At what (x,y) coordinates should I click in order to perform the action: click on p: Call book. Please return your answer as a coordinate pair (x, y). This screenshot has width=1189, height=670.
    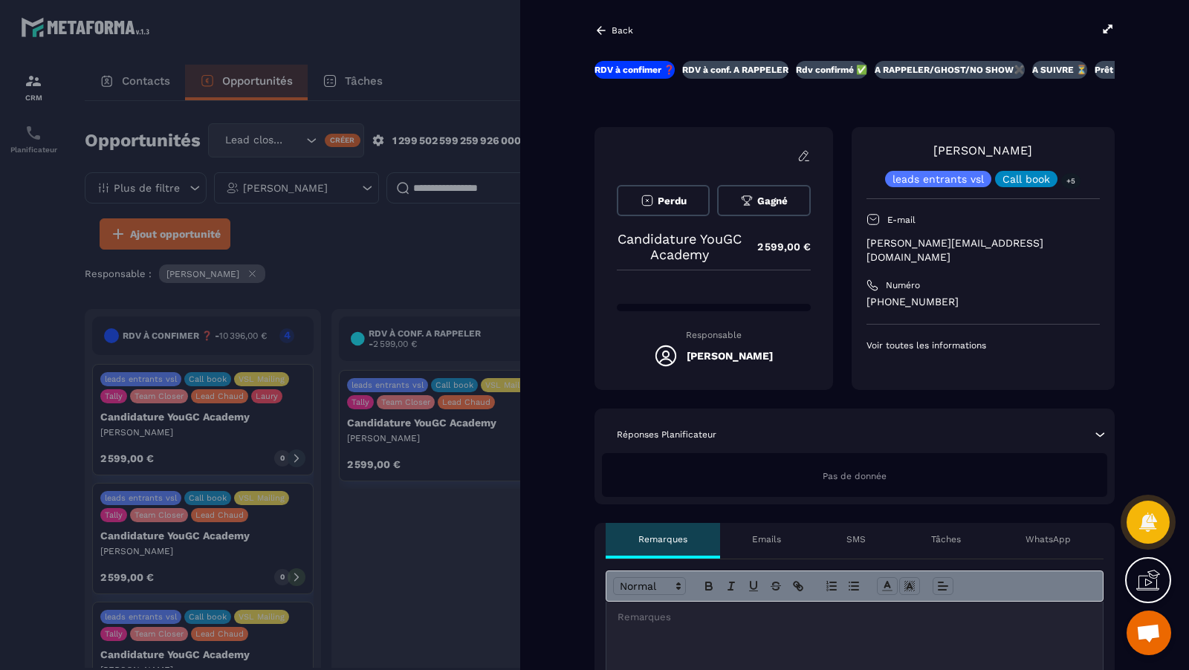
    Looking at the image, I should click on (1026, 179).